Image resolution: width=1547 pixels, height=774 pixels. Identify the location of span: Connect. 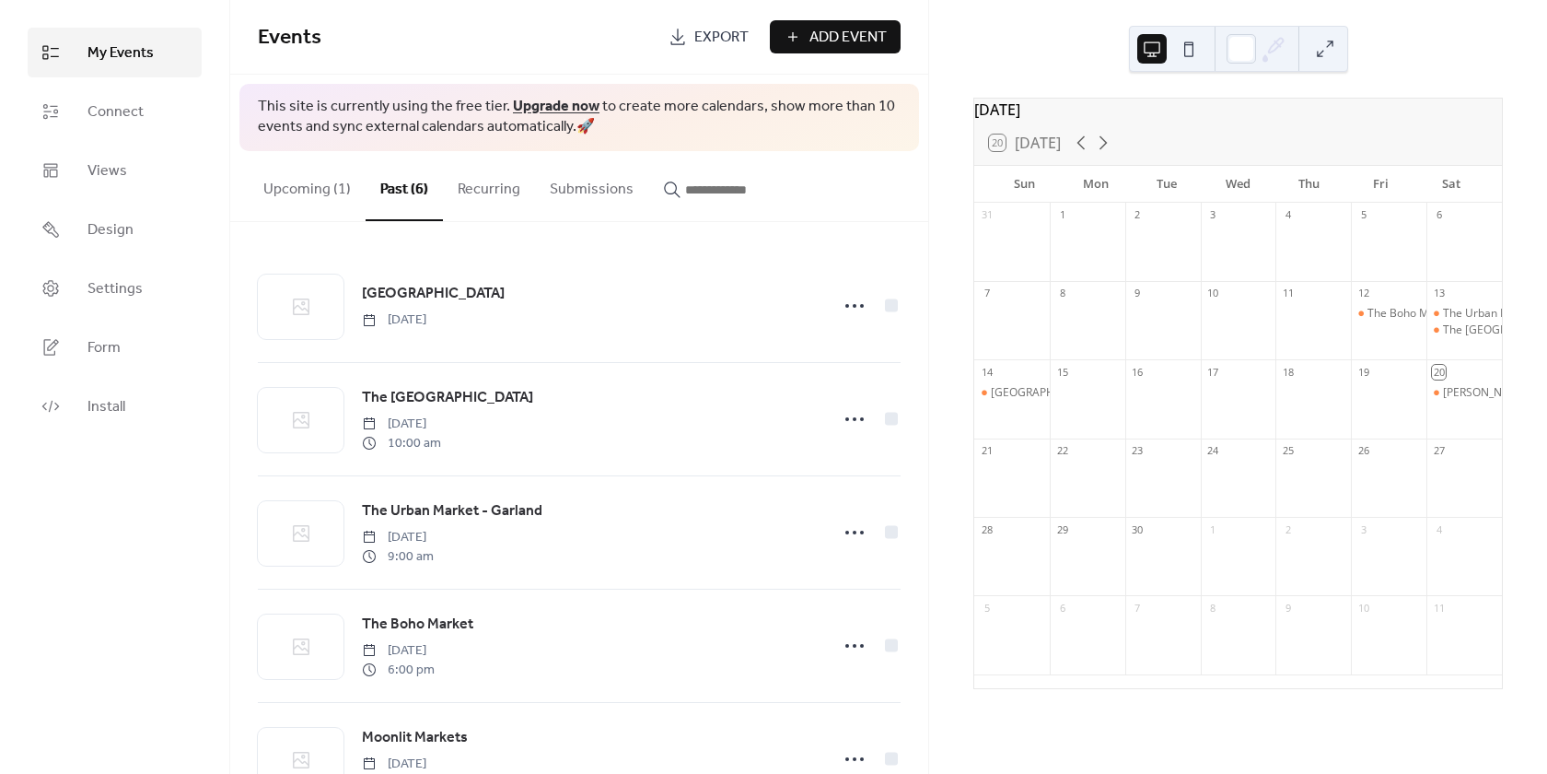
(115, 112).